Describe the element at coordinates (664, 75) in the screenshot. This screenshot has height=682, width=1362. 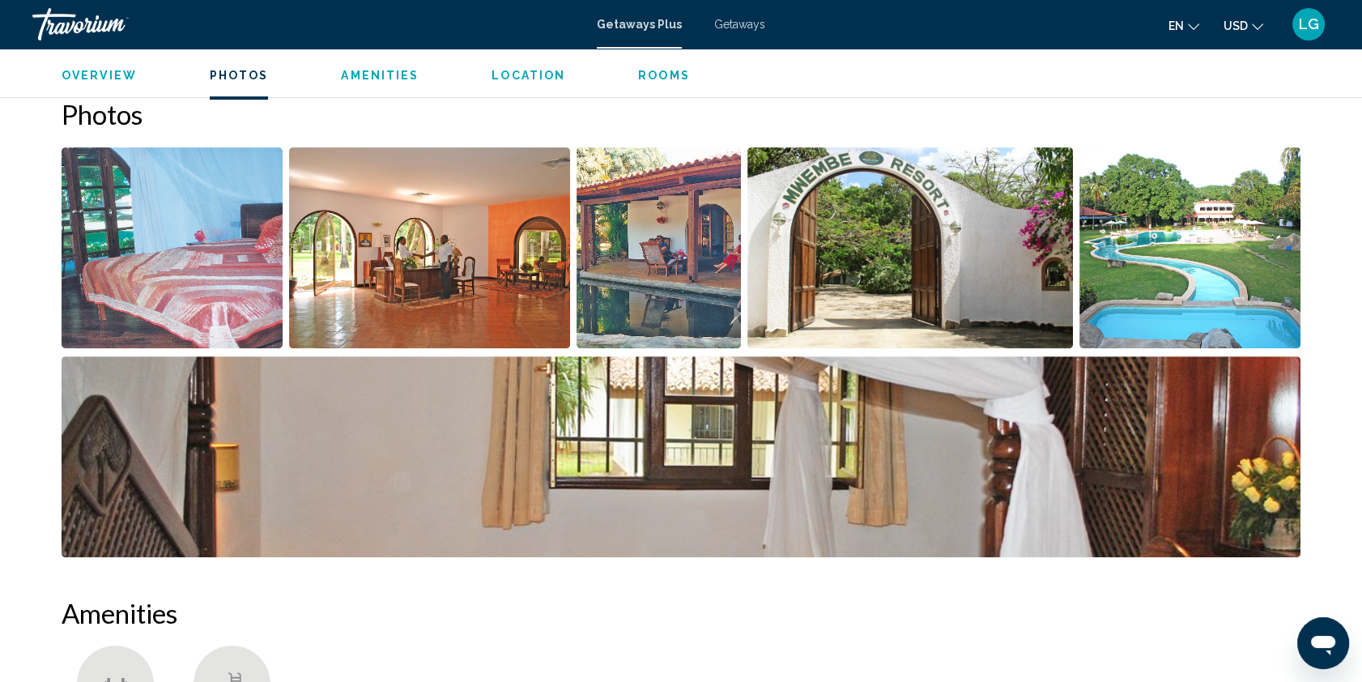
I see `span: Rooms` at that location.